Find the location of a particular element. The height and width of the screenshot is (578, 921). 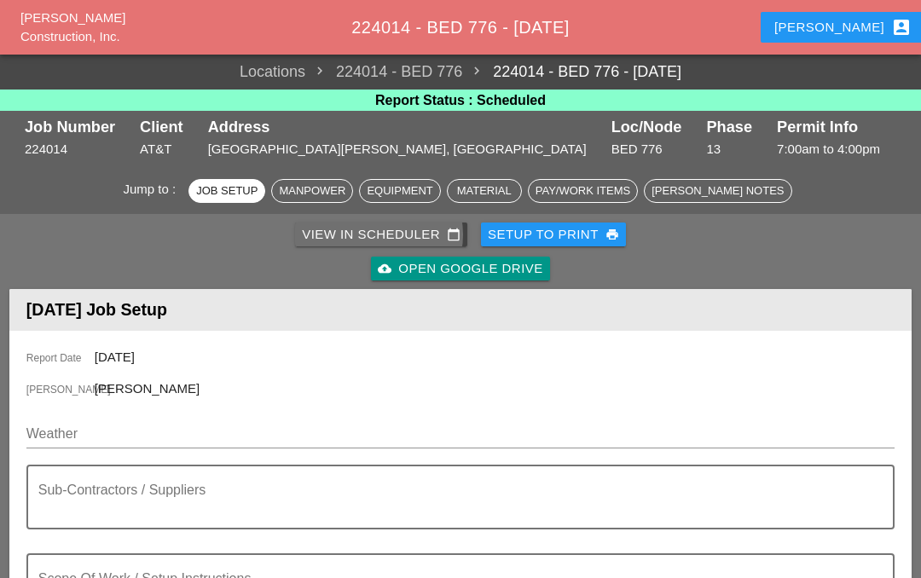

a: Open Google Drive is located at coordinates (460, 269).